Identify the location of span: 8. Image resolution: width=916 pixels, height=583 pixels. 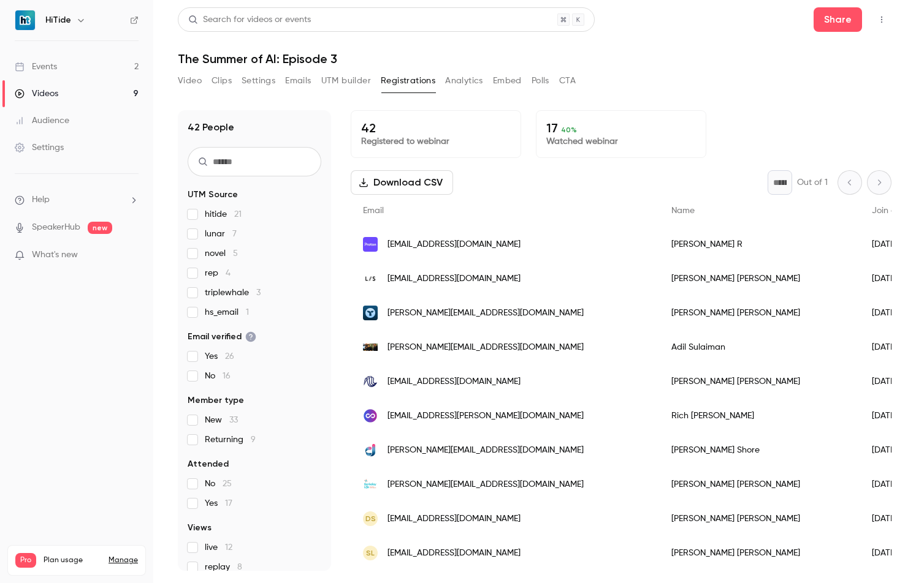
(240, 567).